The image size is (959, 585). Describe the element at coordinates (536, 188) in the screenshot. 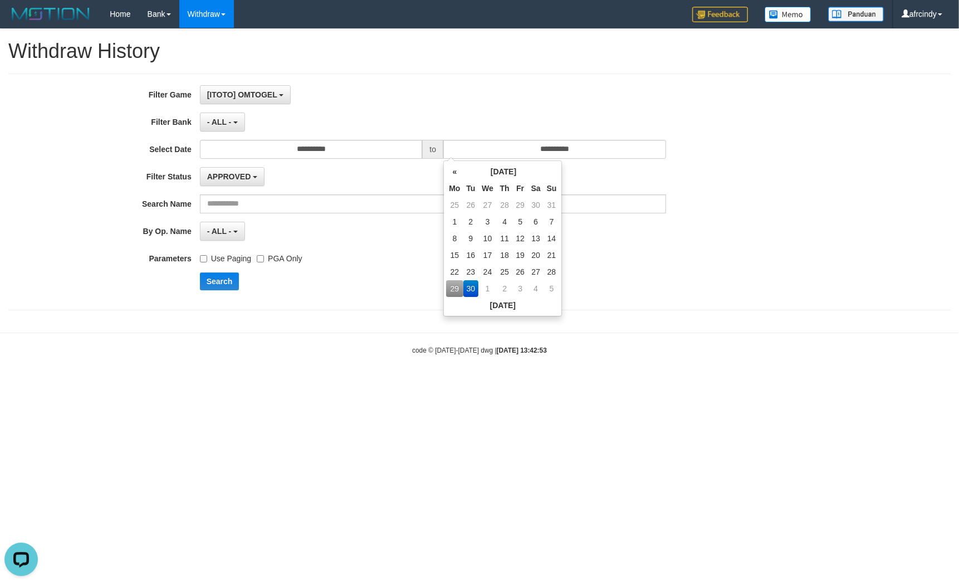

I see `th: Sa` at that location.